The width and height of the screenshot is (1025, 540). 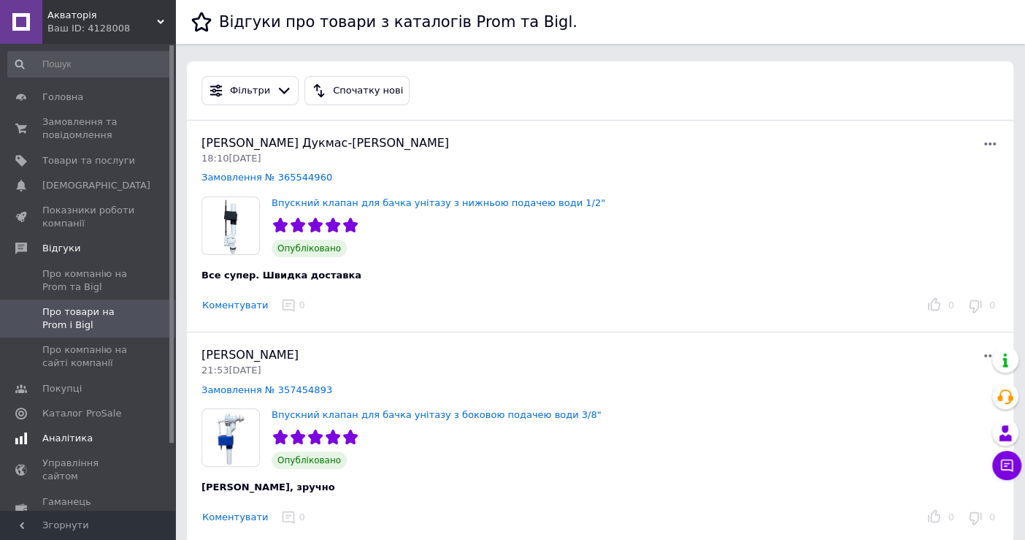 What do you see at coordinates (102, 15) in the screenshot?
I see `span: Акваторія` at bounding box center [102, 15].